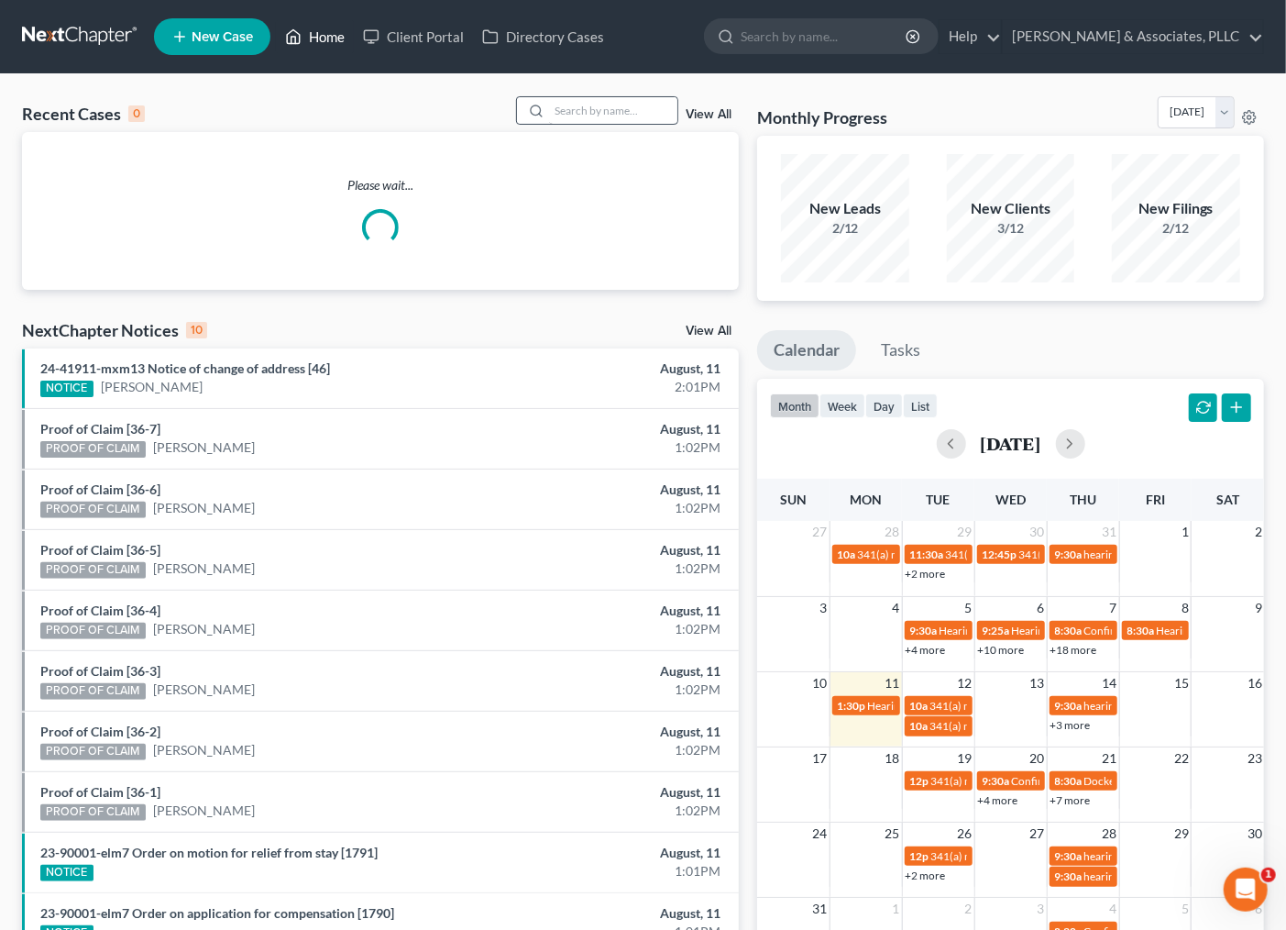 The width and height of the screenshot is (1286, 930). Describe the element at coordinates (1038, 758) in the screenshot. I see `span: 20` at that location.